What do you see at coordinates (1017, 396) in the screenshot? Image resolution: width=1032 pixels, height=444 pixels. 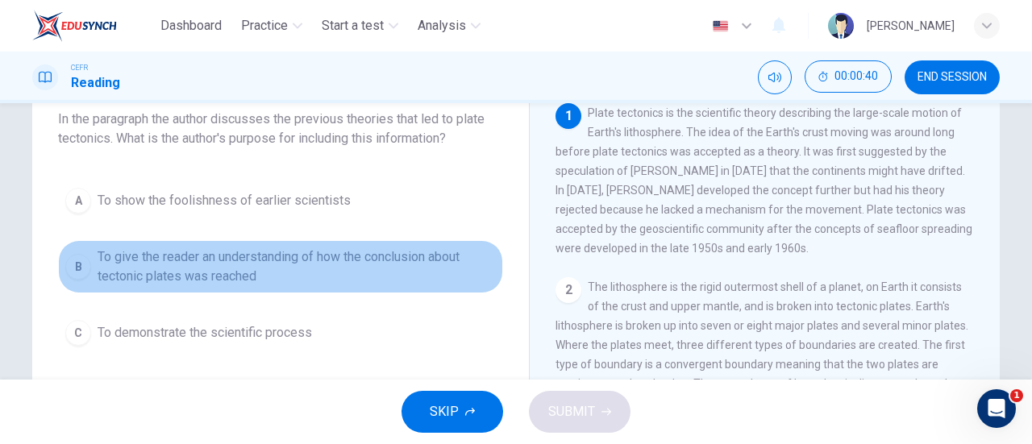 I see `span: 1` at bounding box center [1017, 396].